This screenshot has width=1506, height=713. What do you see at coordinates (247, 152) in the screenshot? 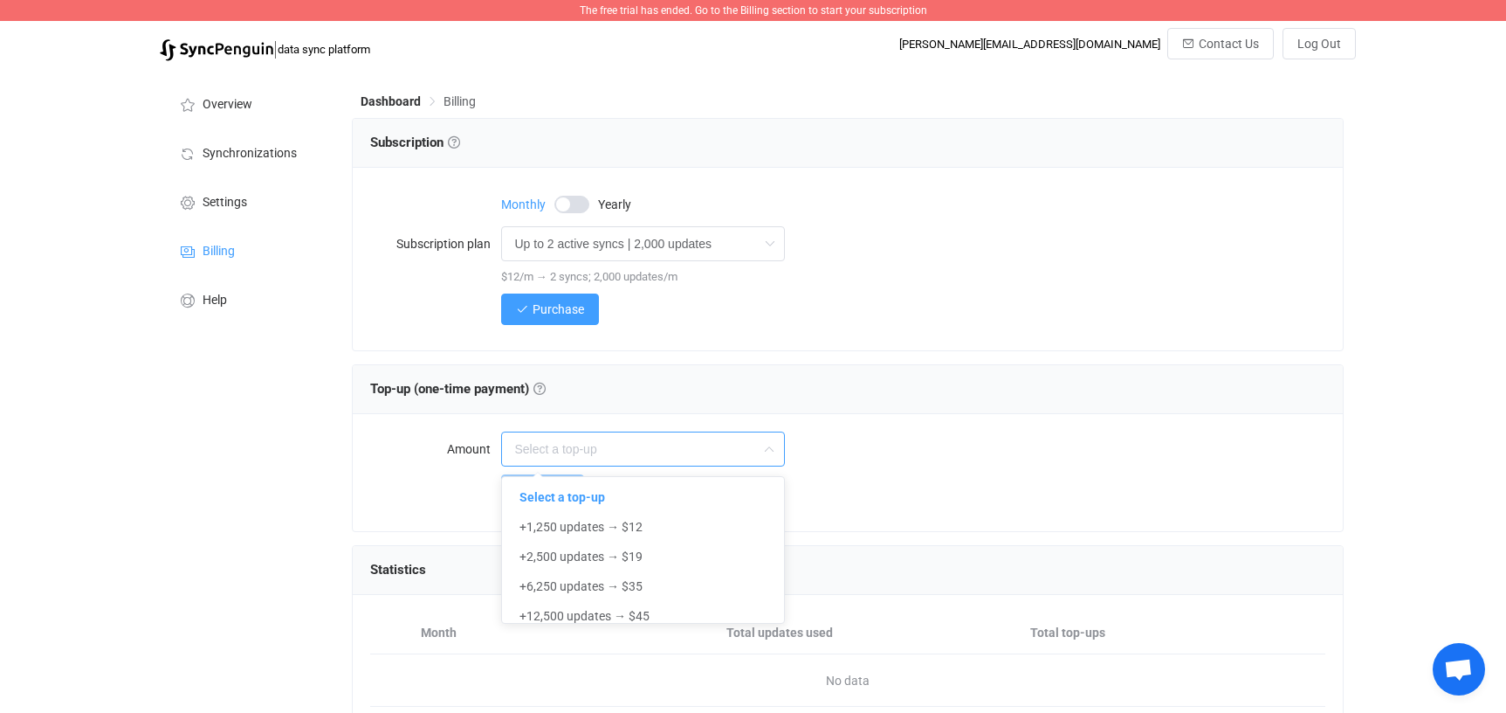
I see `a: Synchronizations` at bounding box center [247, 152].